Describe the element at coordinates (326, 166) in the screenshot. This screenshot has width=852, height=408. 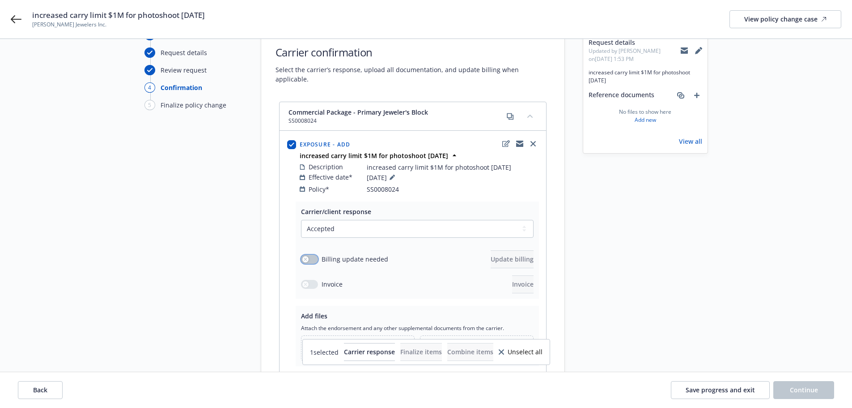
I see `span: Description` at that location.